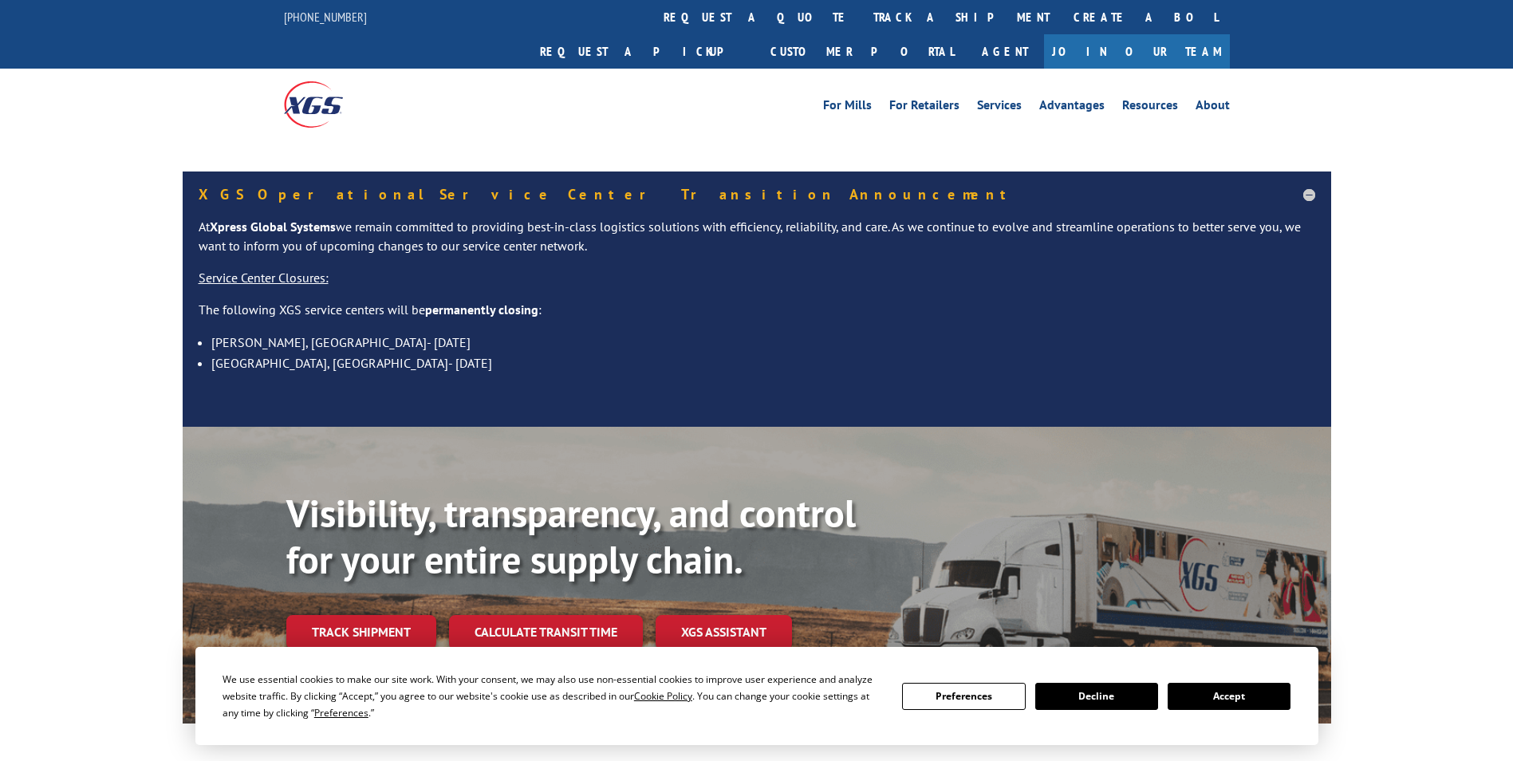  I want to click on b: Visibility, transparency, and control for your entire supply chain., so click(571, 536).